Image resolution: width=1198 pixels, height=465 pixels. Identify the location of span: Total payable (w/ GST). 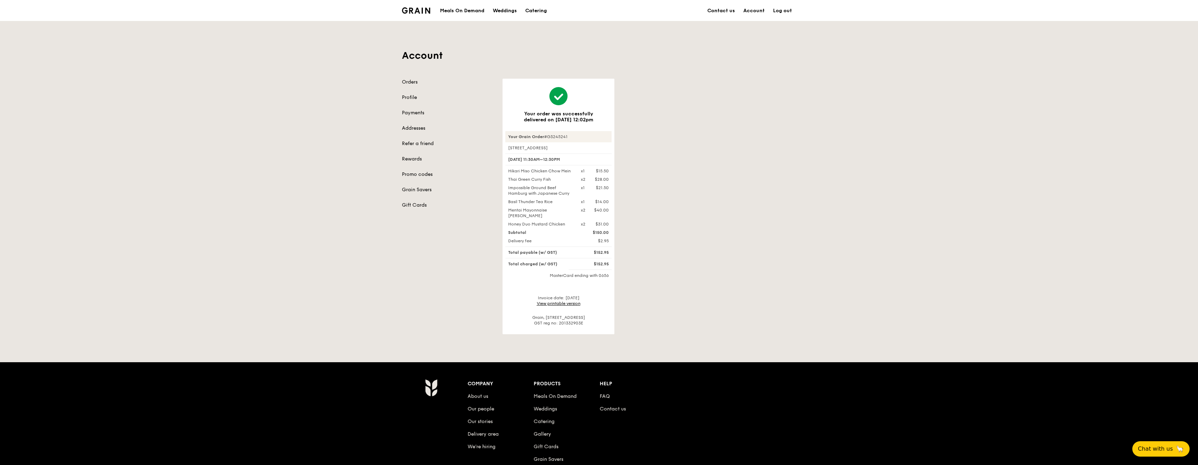
(533, 252).